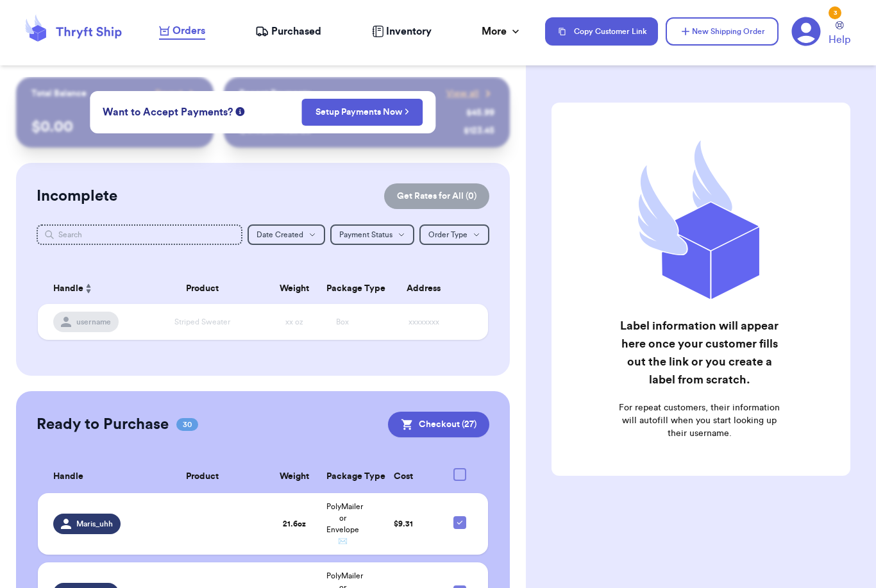  Describe the element at coordinates (115, 127) in the screenshot. I see `p: $ 0.00` at that location.